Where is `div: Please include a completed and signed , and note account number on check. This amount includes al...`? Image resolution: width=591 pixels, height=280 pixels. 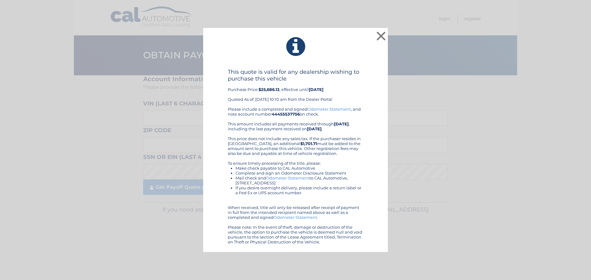 div: Please include a completed and signed , and note account number on check. This amount includes al... is located at coordinates (295, 176).